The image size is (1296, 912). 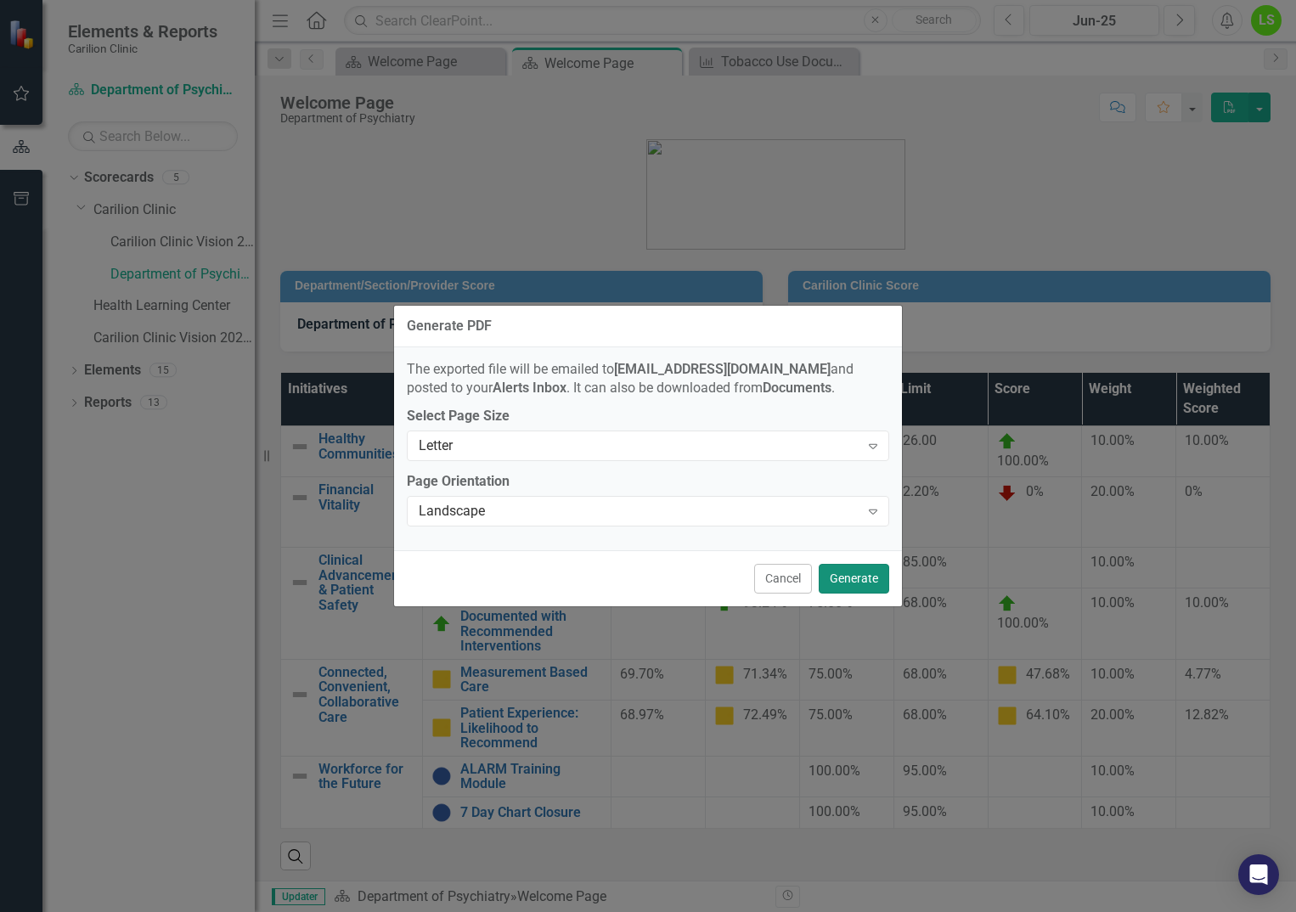 What do you see at coordinates (648, 482) in the screenshot?
I see `label: Page Orientation` at bounding box center [648, 482].